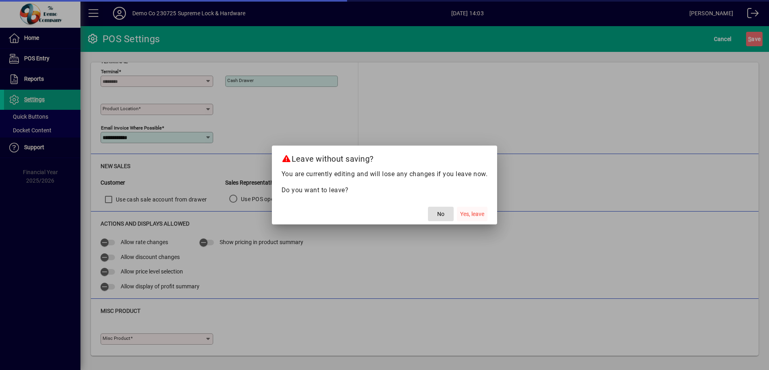 The image size is (769, 370). What do you see at coordinates (472, 214) in the screenshot?
I see `button: Yes, leave` at bounding box center [472, 214].